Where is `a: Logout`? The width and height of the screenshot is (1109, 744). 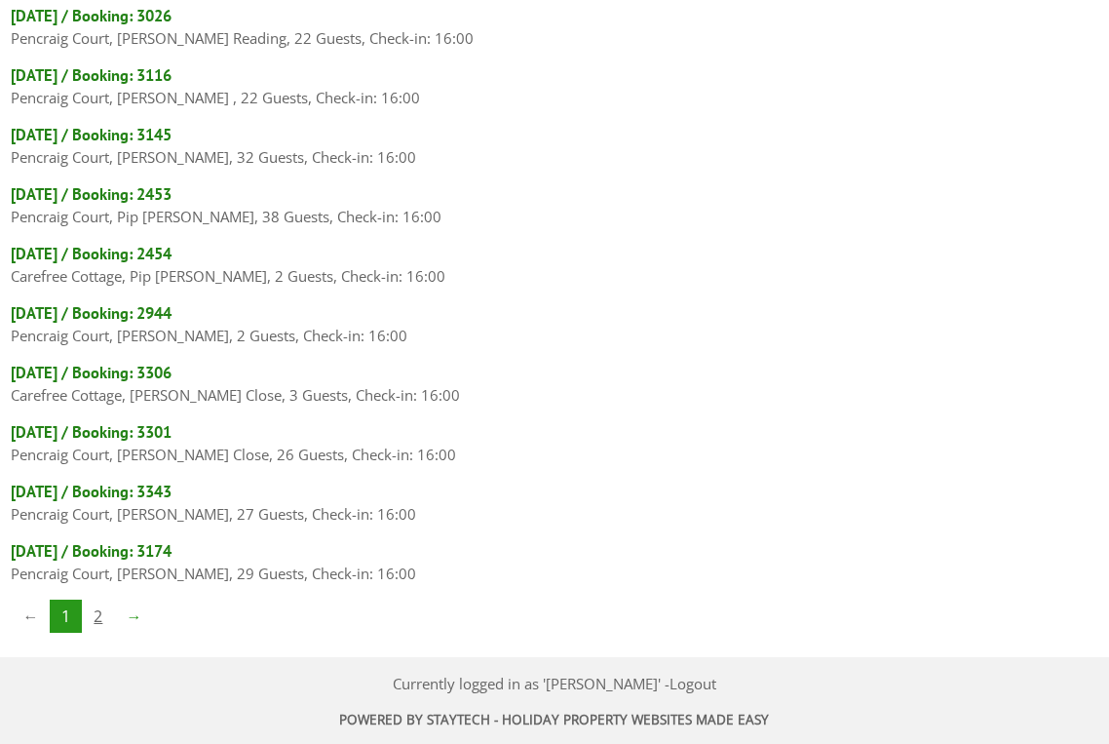 a: Logout is located at coordinates (693, 683).